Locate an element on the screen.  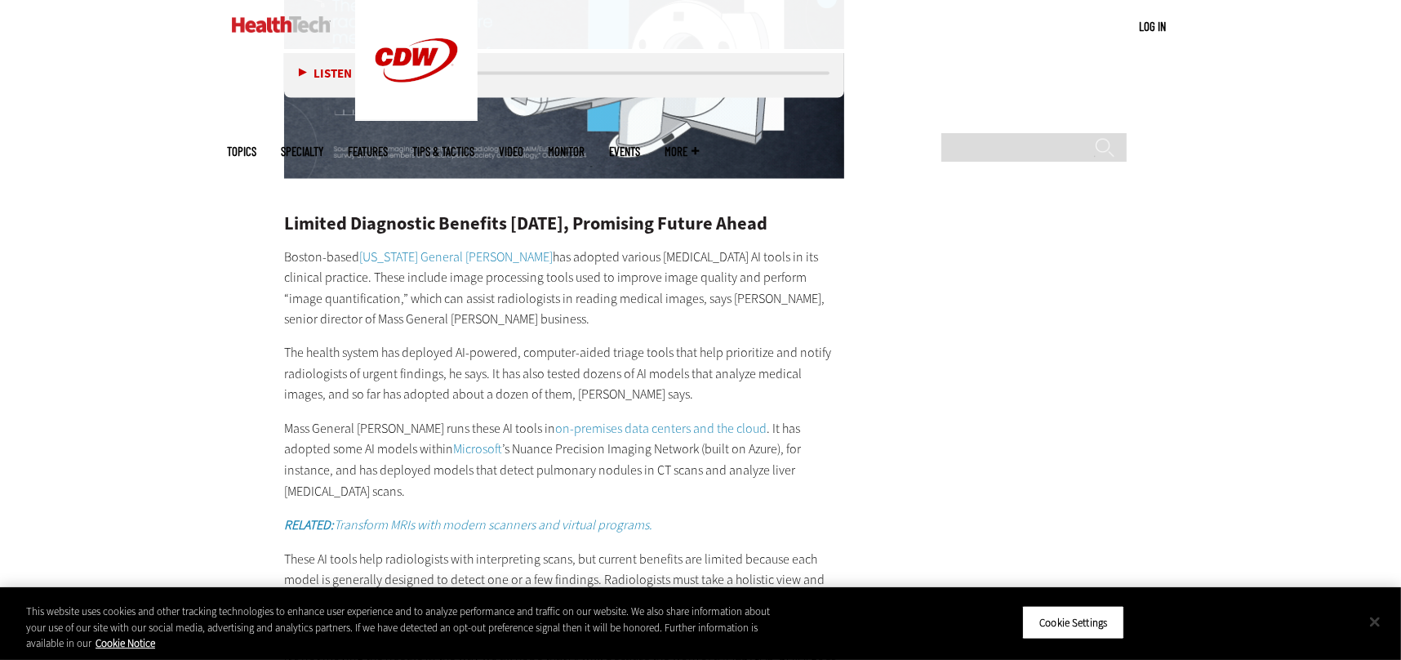
a: Video is located at coordinates (511, 151).